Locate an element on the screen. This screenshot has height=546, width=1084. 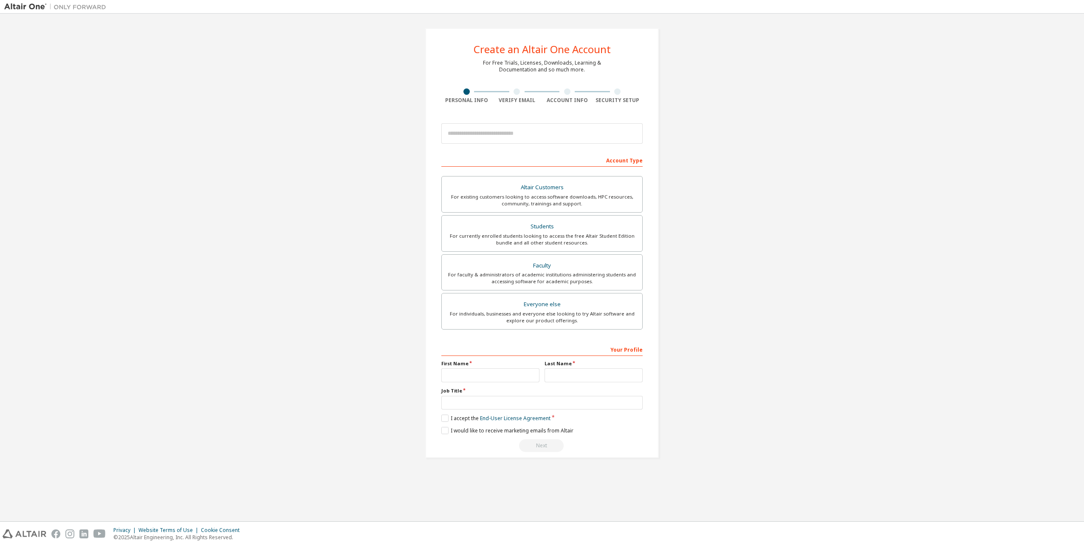
div: Account Type is located at coordinates (542, 160).